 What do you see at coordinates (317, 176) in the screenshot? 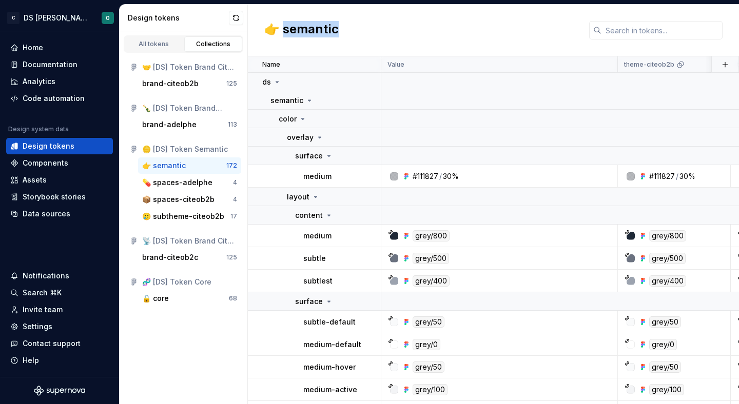
I see `p: medium` at bounding box center [317, 176].